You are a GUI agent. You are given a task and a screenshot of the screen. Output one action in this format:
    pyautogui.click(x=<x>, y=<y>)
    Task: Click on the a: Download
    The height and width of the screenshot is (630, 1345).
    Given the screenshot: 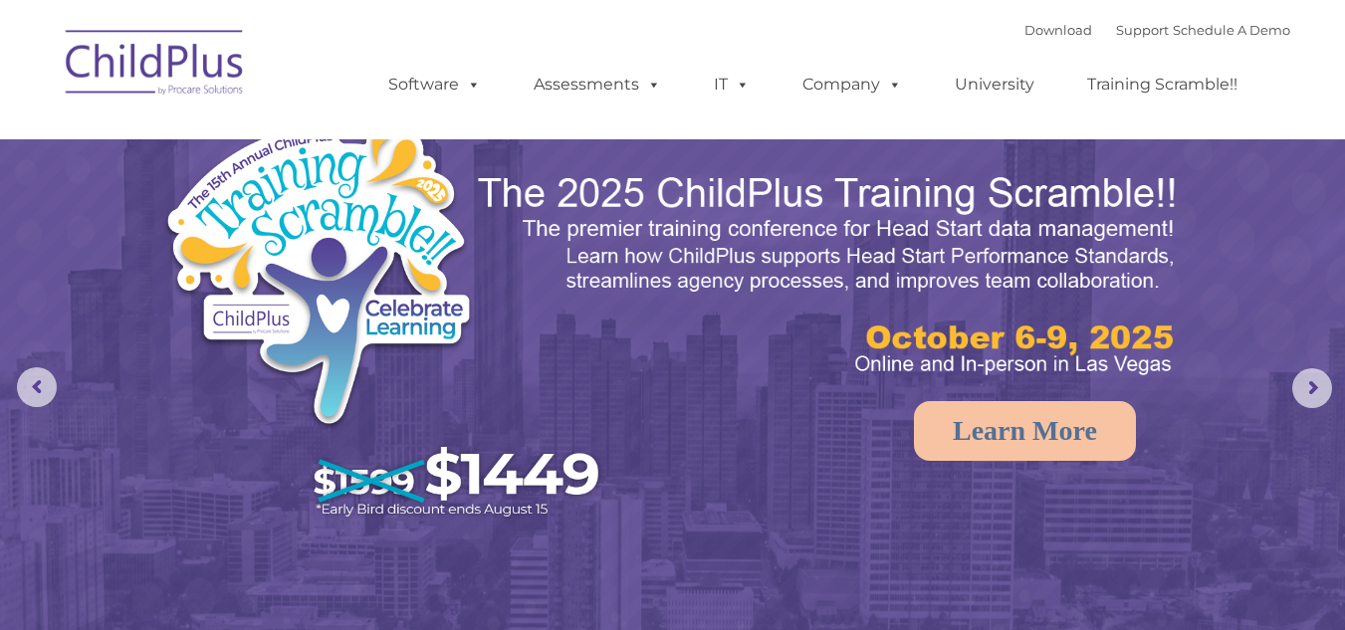 What is the action you would take?
    pyautogui.click(x=1058, y=30)
    